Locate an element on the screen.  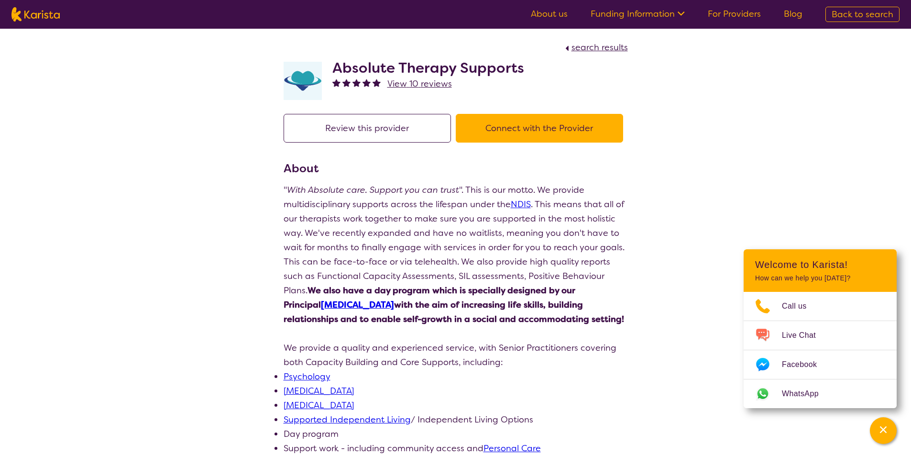
img: otyvwjbtyss6nczvq3hf.png is located at coordinates (303, 81).